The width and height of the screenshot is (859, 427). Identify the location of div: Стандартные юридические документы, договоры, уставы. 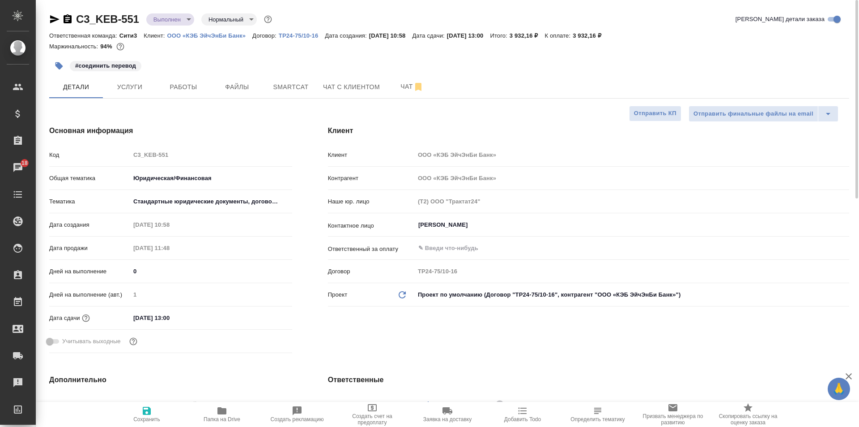
(211, 201).